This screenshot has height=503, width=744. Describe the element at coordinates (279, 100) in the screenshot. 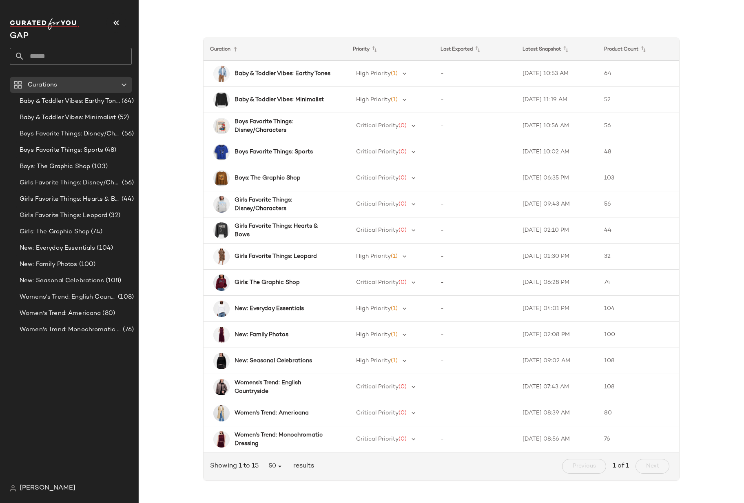

I see `b: Baby & Toddler Vibes: Minimalist` at that location.